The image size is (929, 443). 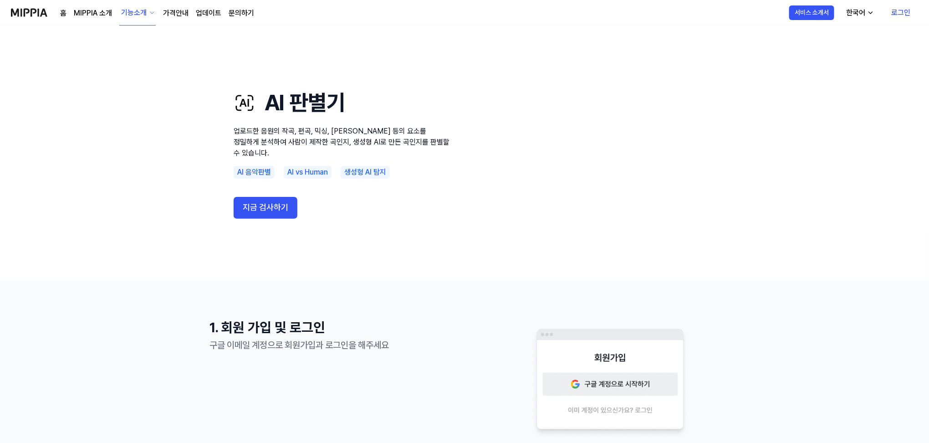 What do you see at coordinates (266, 208) in the screenshot?
I see `a: 지금 검사하기` at bounding box center [266, 208].